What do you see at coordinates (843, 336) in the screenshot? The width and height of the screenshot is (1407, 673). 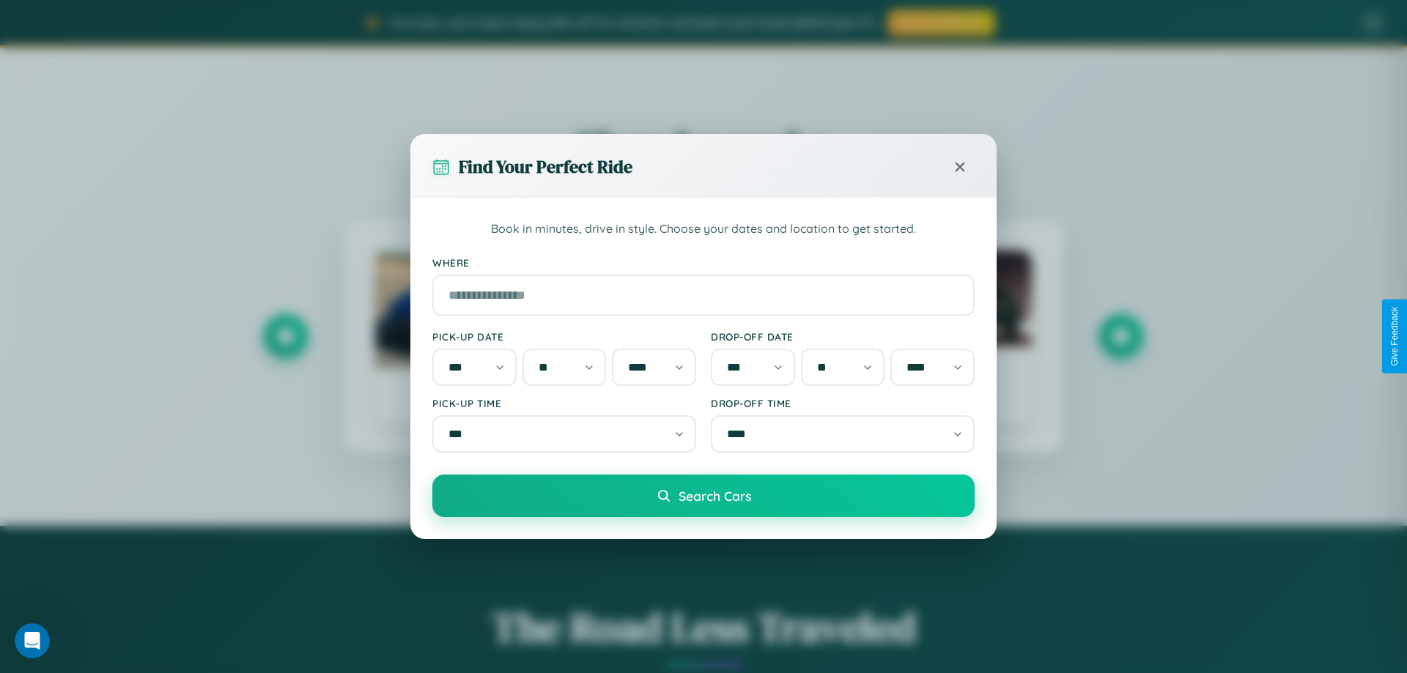 I see `label: Drop-off Date` at bounding box center [843, 336].